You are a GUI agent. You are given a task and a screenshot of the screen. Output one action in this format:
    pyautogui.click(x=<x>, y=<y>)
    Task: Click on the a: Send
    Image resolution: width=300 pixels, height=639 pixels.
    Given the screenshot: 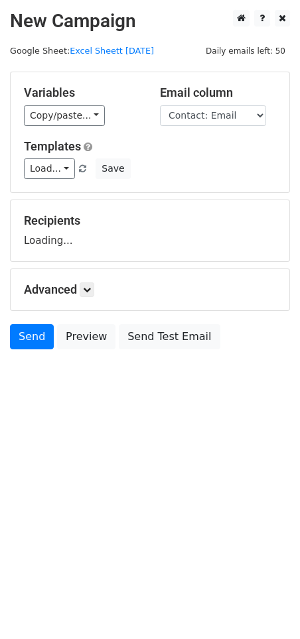 What is the action you would take?
    pyautogui.click(x=32, y=337)
    